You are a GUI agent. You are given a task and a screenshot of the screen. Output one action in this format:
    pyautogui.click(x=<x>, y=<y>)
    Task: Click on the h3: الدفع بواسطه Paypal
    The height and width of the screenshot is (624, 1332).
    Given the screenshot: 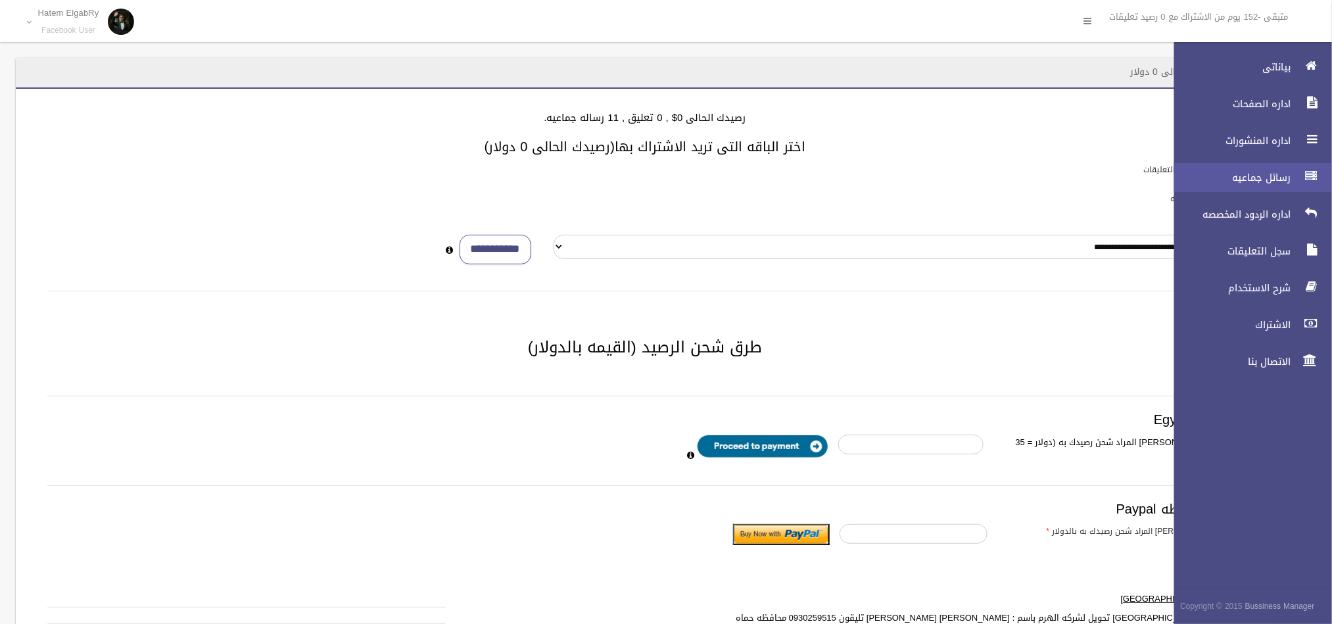 What is the action you would take?
    pyautogui.click(x=645, y=509)
    